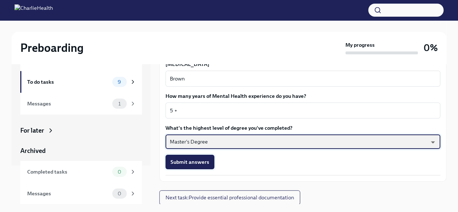 The image size is (458, 212). What do you see at coordinates (190, 162) in the screenshot?
I see `button: Submit answers` at bounding box center [190, 162].